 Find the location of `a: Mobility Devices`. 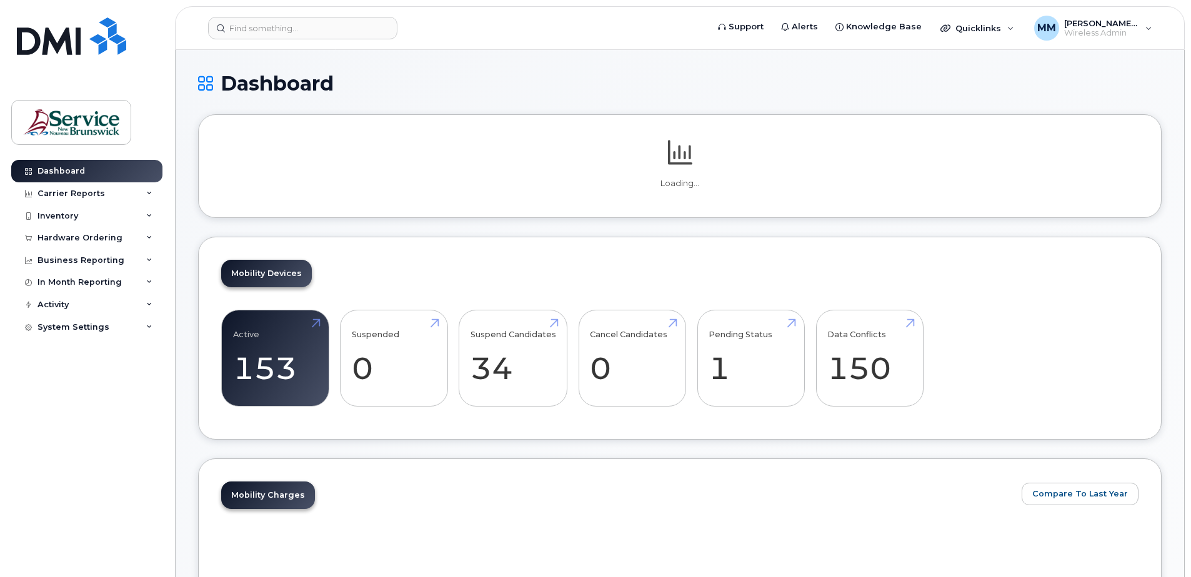

a: Mobility Devices is located at coordinates (266, 274).